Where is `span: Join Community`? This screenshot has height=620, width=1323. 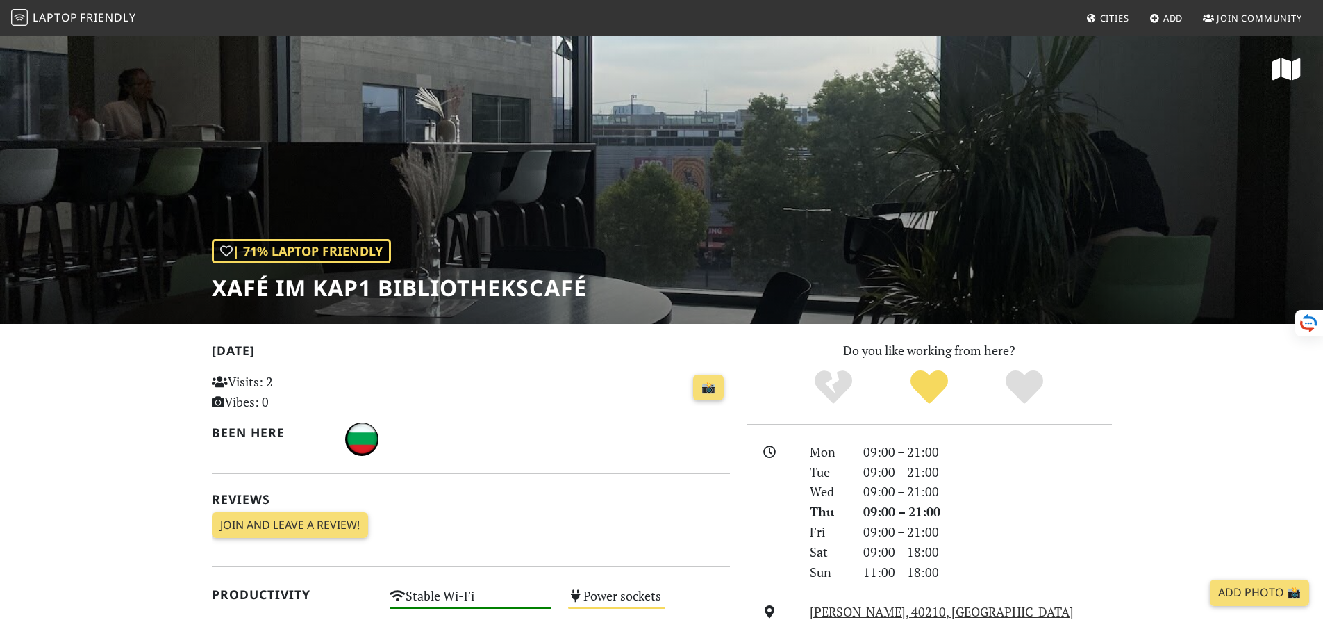
span: Join Community is located at coordinates (1259, 18).